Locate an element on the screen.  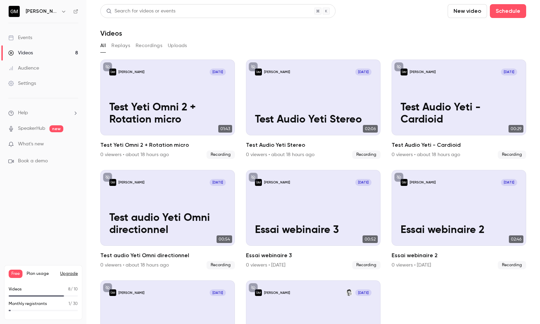
div: Settings is located at coordinates (22, 83).